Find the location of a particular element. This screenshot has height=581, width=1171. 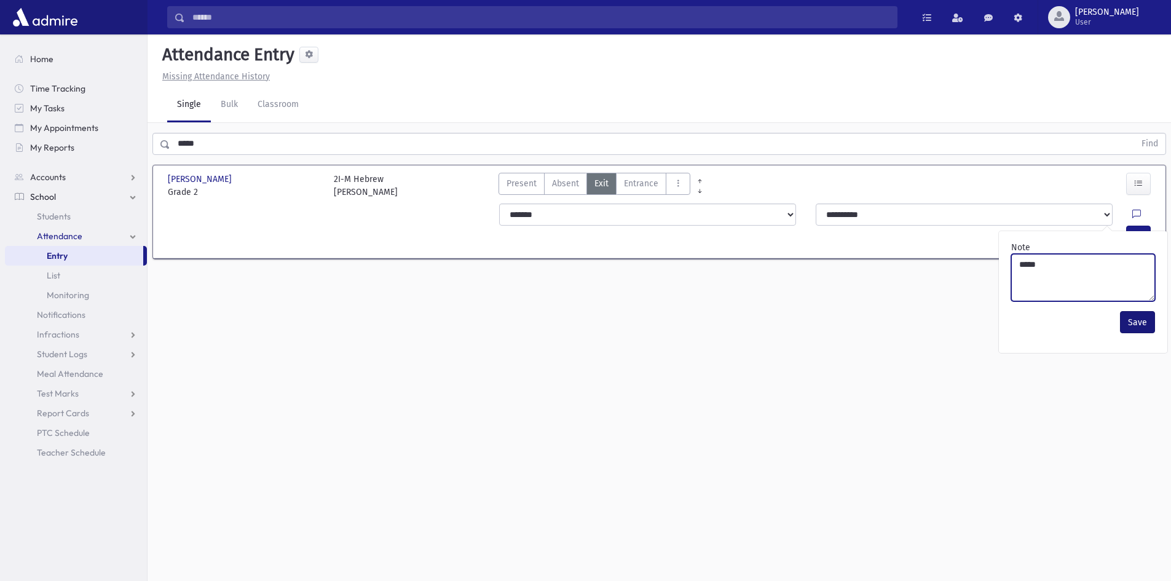

u: Missing Attendance History is located at coordinates (216, 76).